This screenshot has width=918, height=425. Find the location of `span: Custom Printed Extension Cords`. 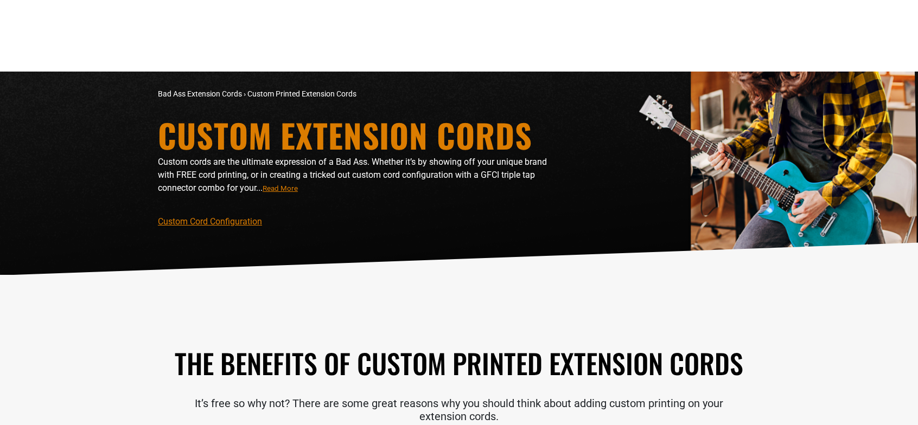

span: Custom Printed Extension Cords is located at coordinates (302, 94).